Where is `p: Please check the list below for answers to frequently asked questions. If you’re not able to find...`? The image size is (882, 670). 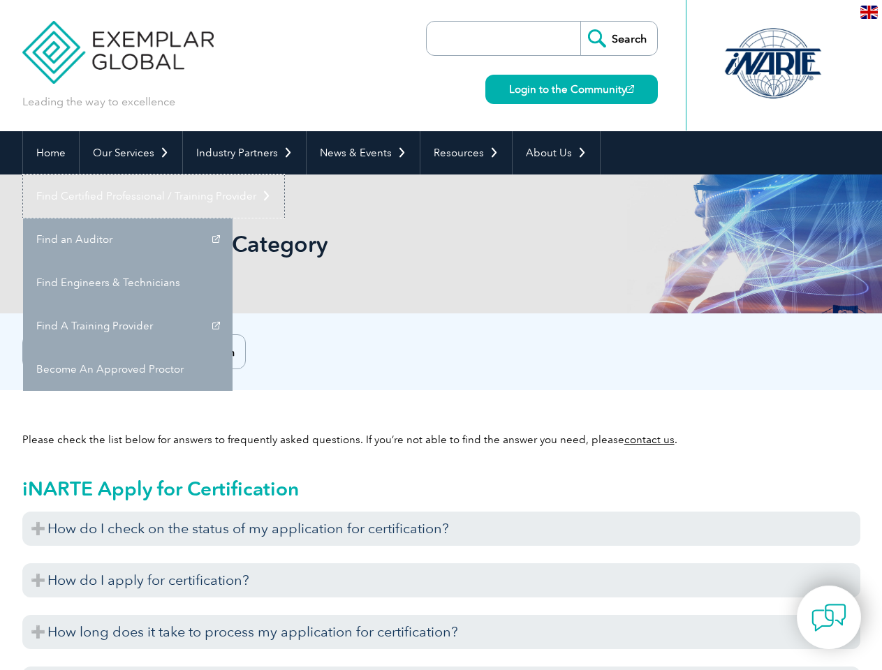
p: Please check the list below for answers to frequently asked questions. If you’re not able to find... is located at coordinates (441, 440).